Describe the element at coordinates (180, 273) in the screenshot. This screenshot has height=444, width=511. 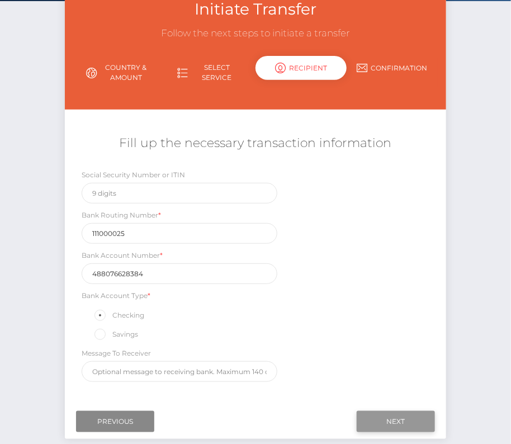
I see `input: Only digits` at that location.